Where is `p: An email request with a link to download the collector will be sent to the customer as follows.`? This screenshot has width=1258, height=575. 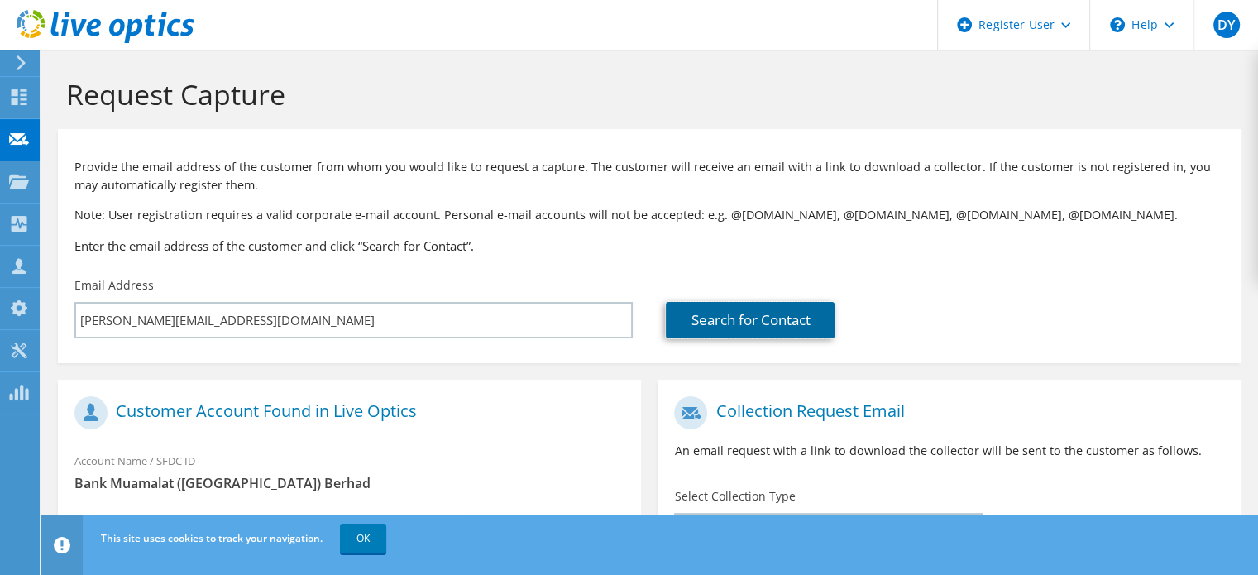
p: An email request with a link to download the collector will be sent to the customer as follows. is located at coordinates (949, 451).